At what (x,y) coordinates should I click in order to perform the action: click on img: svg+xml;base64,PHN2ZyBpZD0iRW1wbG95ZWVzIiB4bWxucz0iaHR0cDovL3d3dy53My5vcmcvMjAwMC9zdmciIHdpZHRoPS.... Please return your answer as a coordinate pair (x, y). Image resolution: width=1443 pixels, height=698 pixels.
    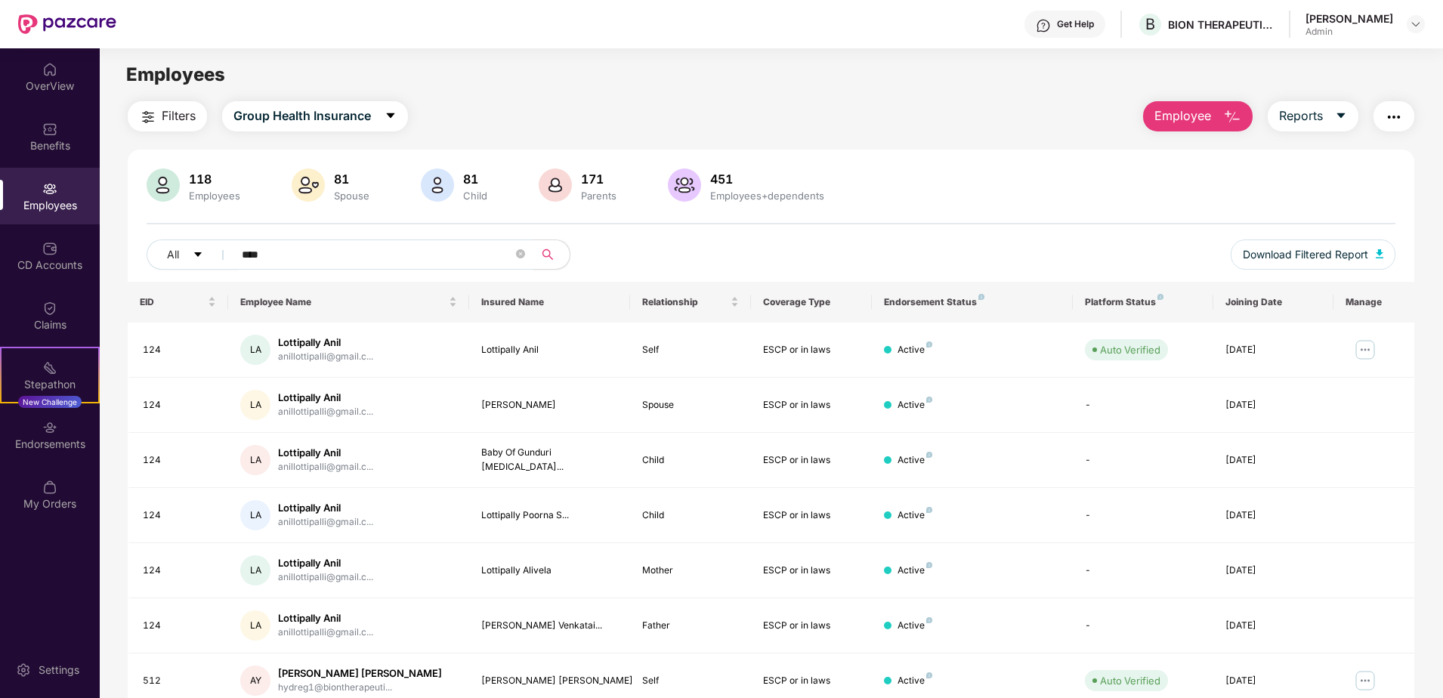
    Looking at the image, I should click on (50, 189).